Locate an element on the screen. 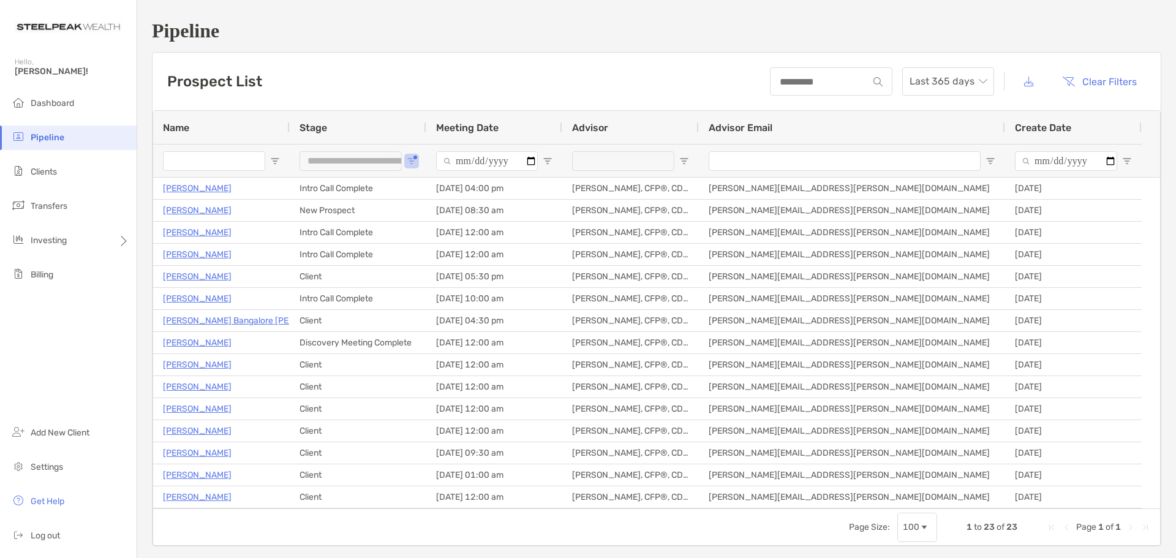 This screenshot has width=1176, height=558. div: Page Size: is located at coordinates (869, 527).